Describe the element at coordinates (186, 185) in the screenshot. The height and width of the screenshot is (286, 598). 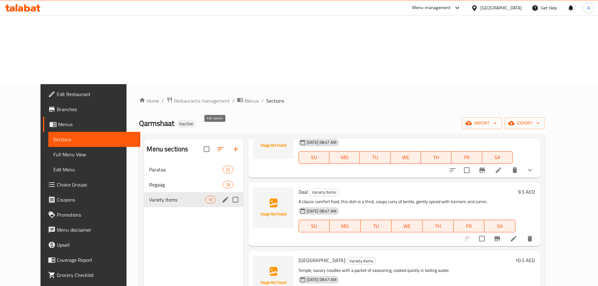
I see `div: Regaag` at that location.